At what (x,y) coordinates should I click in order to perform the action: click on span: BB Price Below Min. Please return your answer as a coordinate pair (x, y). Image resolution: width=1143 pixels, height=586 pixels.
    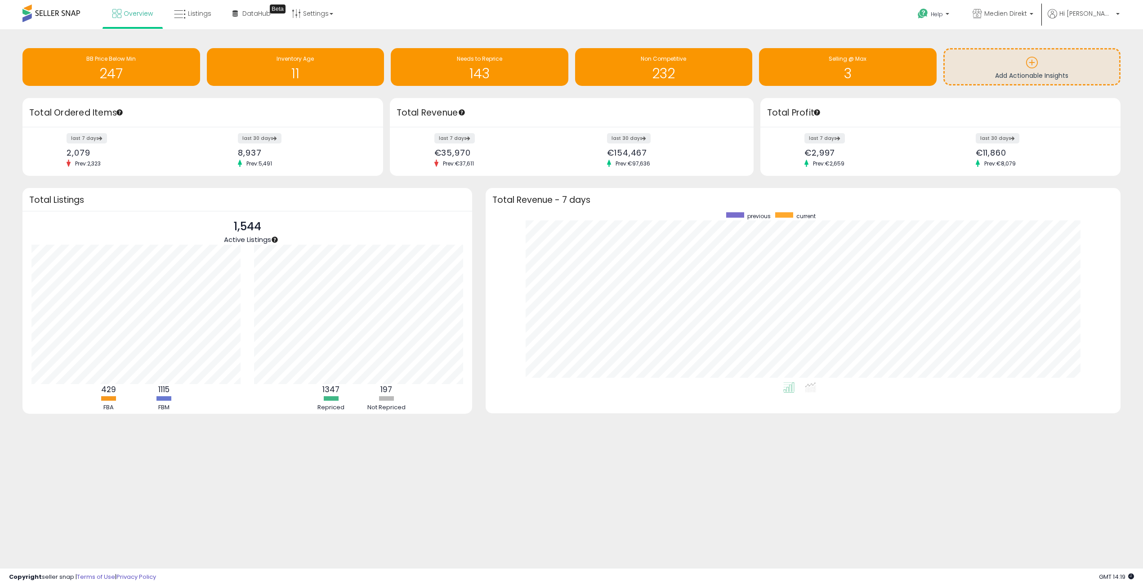
    Looking at the image, I should click on (111, 58).